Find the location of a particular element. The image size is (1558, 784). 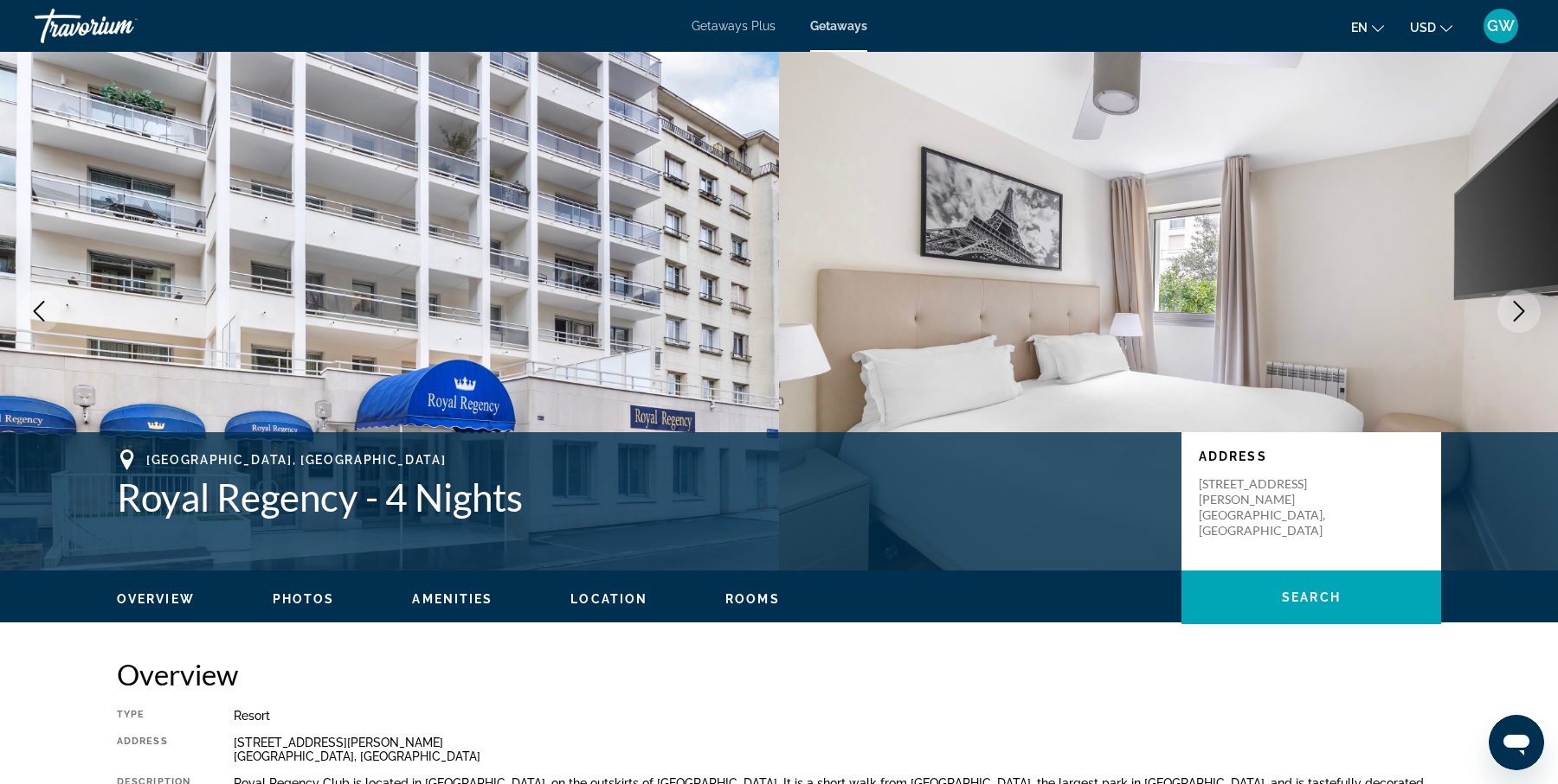

button: Rooms is located at coordinates (752, 599).